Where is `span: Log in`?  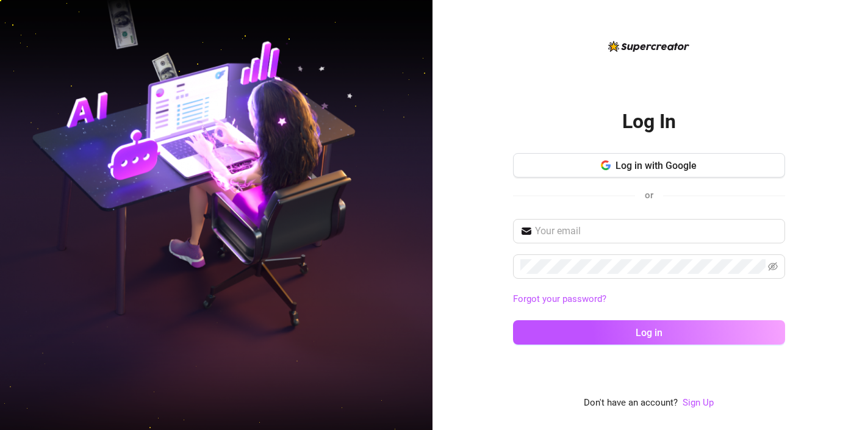 span: Log in is located at coordinates (649, 332).